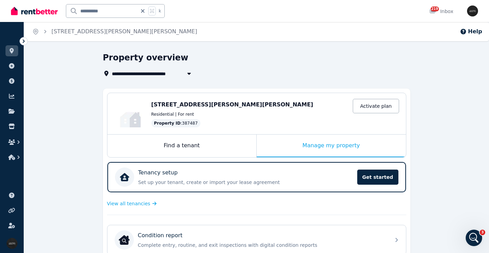 The width and height of the screenshot is (489, 253). Describe the element at coordinates (441, 11) in the screenshot. I see `div: Inbox` at that location.